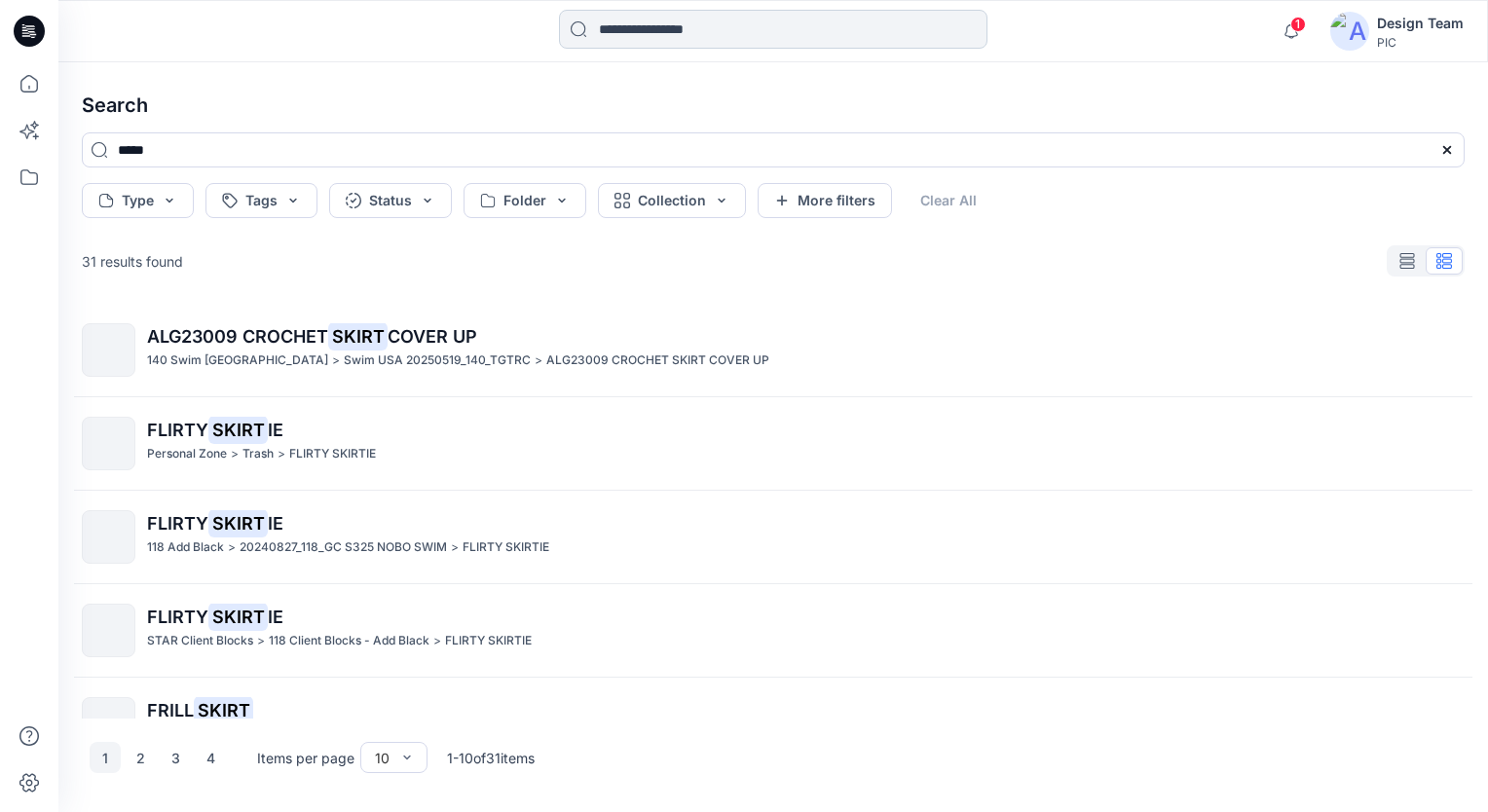  What do you see at coordinates (306, 757) in the screenshot?
I see `p: Items per page` at bounding box center [306, 757].